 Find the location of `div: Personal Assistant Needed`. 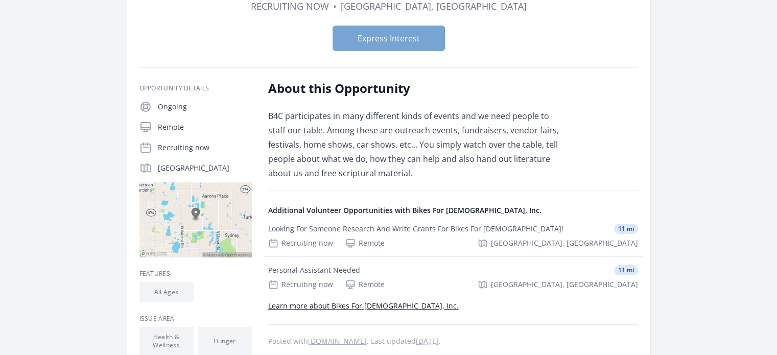

div: Personal Assistant Needed is located at coordinates (314, 270).